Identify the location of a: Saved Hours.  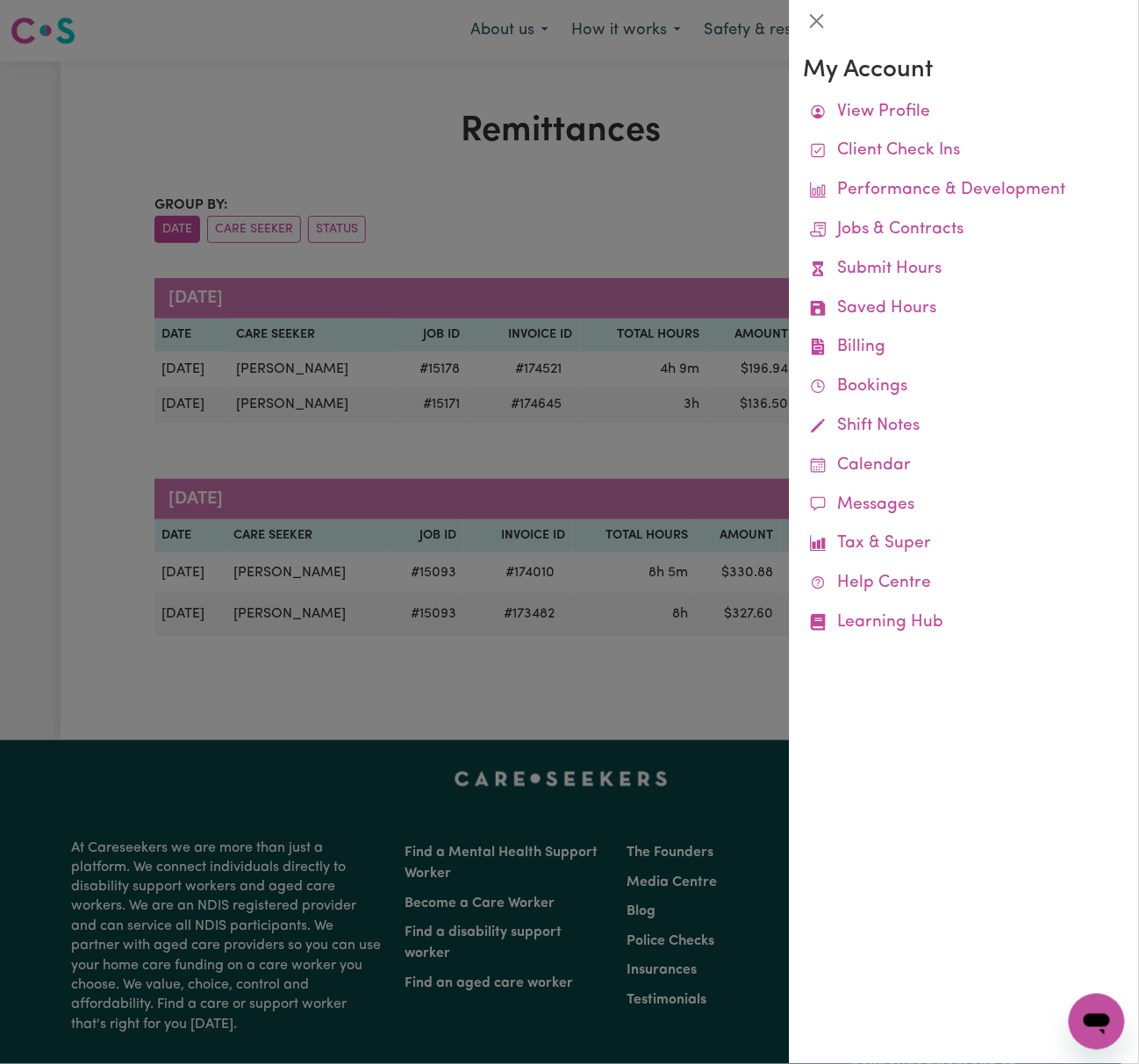
(964, 309).